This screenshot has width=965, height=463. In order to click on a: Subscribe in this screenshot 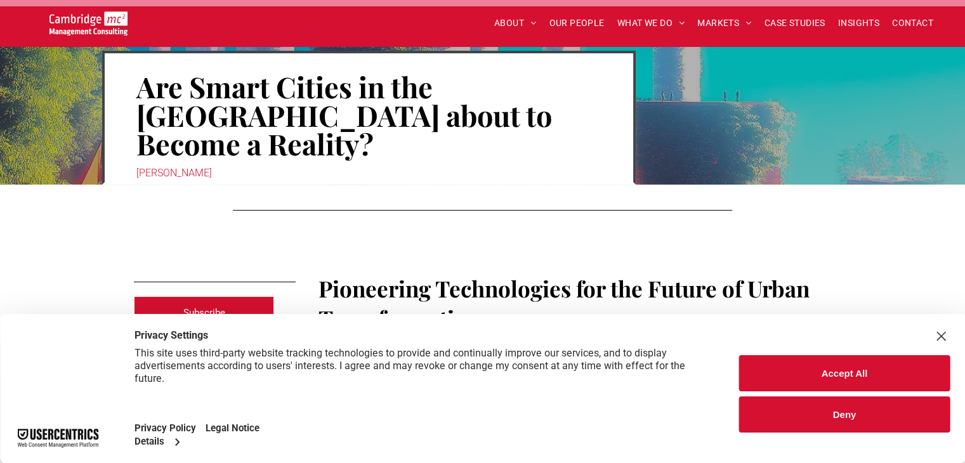, I will do `click(204, 313)`.